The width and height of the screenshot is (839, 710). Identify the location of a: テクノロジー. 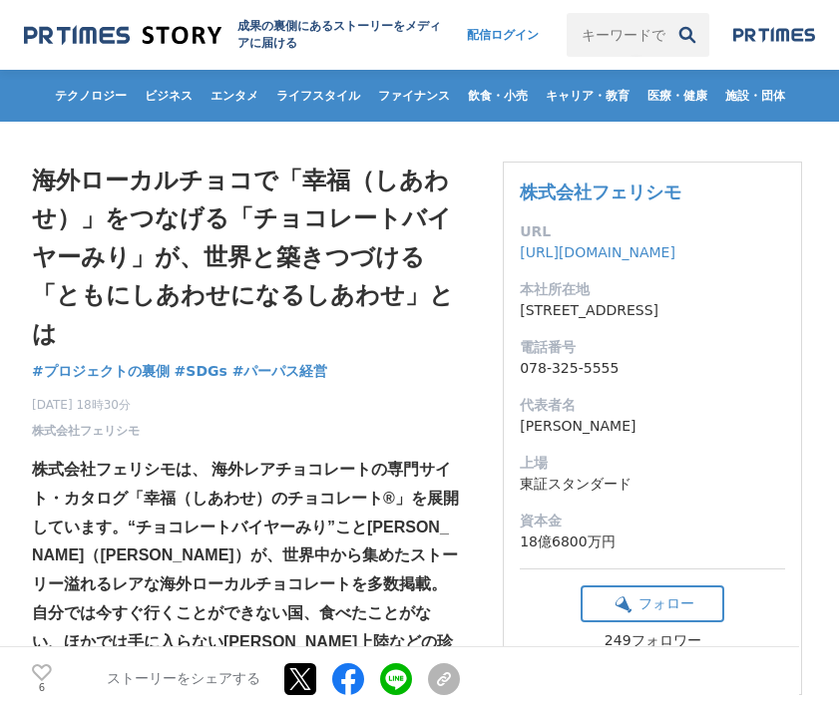
(91, 96).